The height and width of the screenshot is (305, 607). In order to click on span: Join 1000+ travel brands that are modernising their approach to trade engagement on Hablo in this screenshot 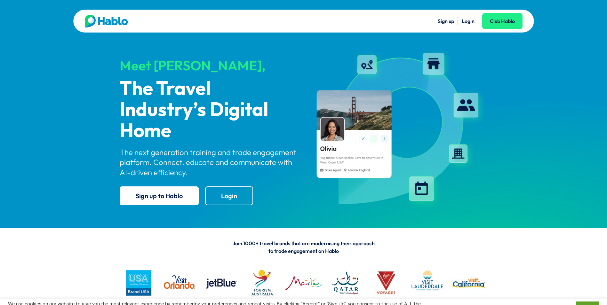, I will do `click(304, 247)`.